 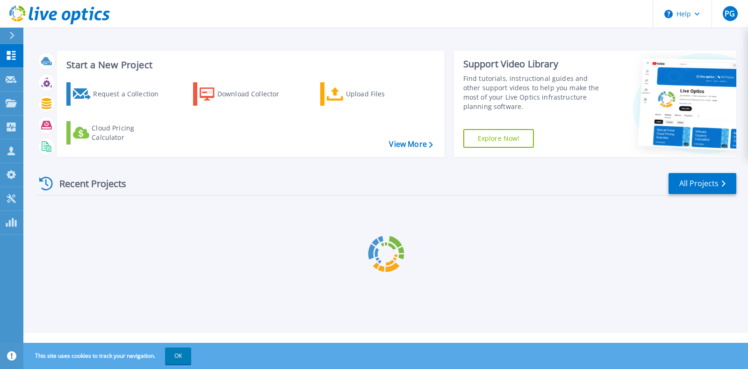 I want to click on div: Download Collector, so click(x=255, y=94).